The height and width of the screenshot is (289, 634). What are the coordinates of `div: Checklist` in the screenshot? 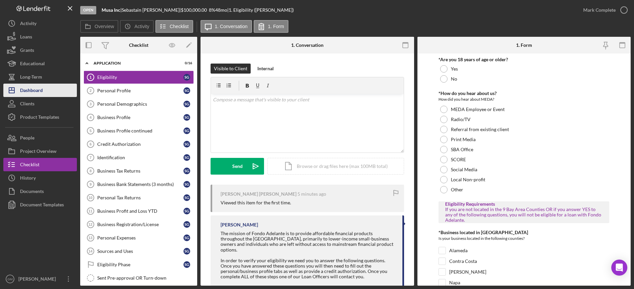 It's located at (139, 45).